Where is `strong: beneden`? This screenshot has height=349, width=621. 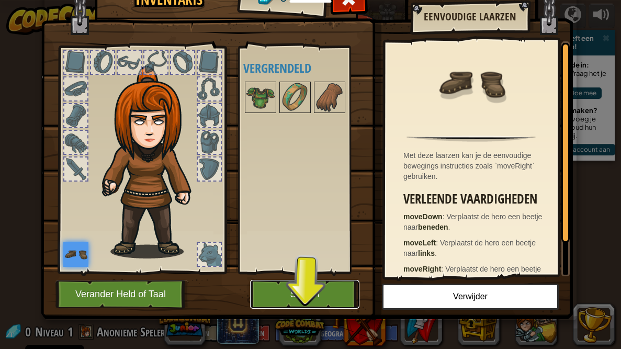
strong: beneden is located at coordinates (433, 227).